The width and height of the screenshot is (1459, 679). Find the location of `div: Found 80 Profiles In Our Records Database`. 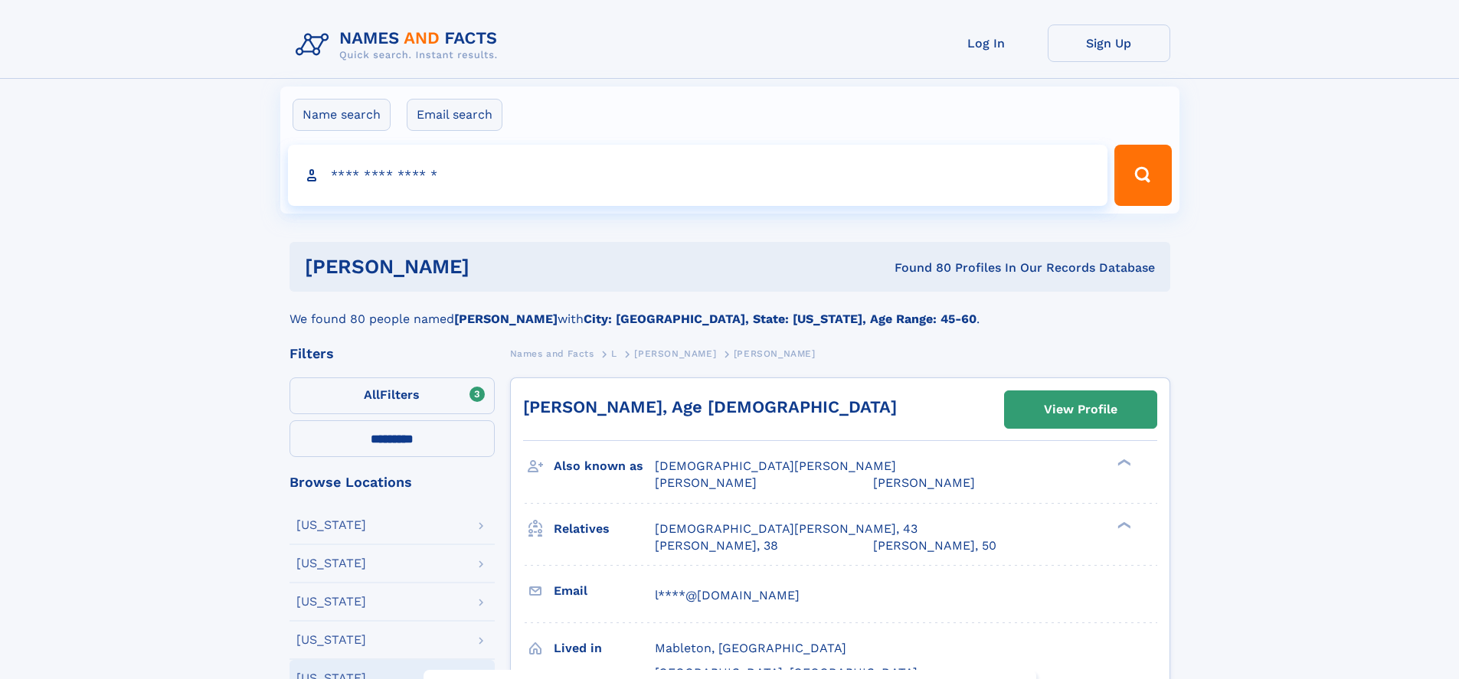

div: Found 80 Profiles In Our Records Database is located at coordinates (918, 268).